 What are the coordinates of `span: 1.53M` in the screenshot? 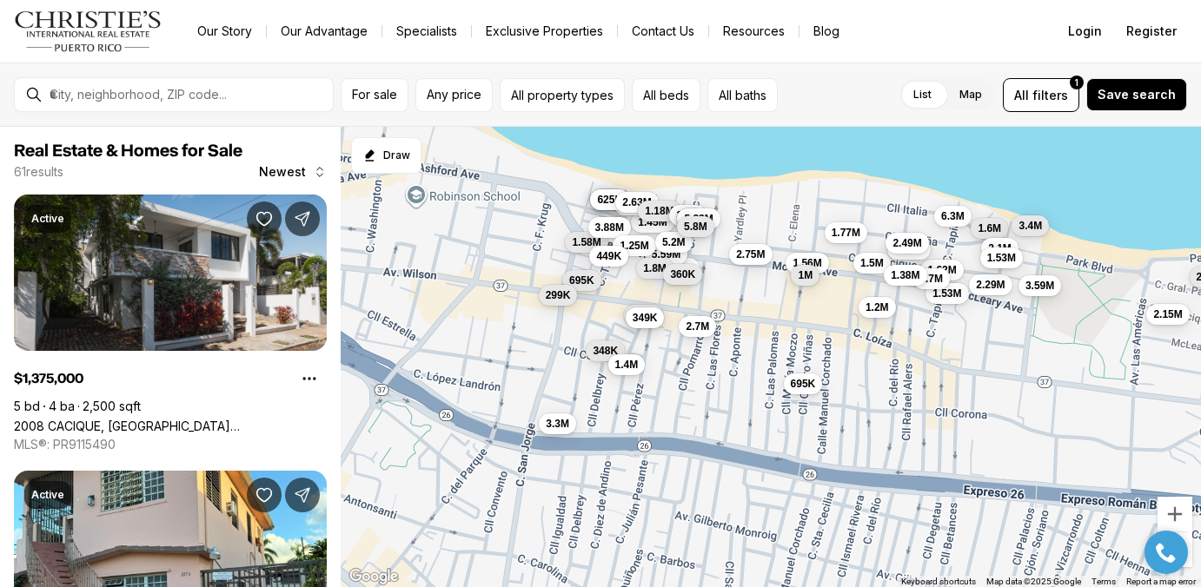 It's located at (1001, 258).